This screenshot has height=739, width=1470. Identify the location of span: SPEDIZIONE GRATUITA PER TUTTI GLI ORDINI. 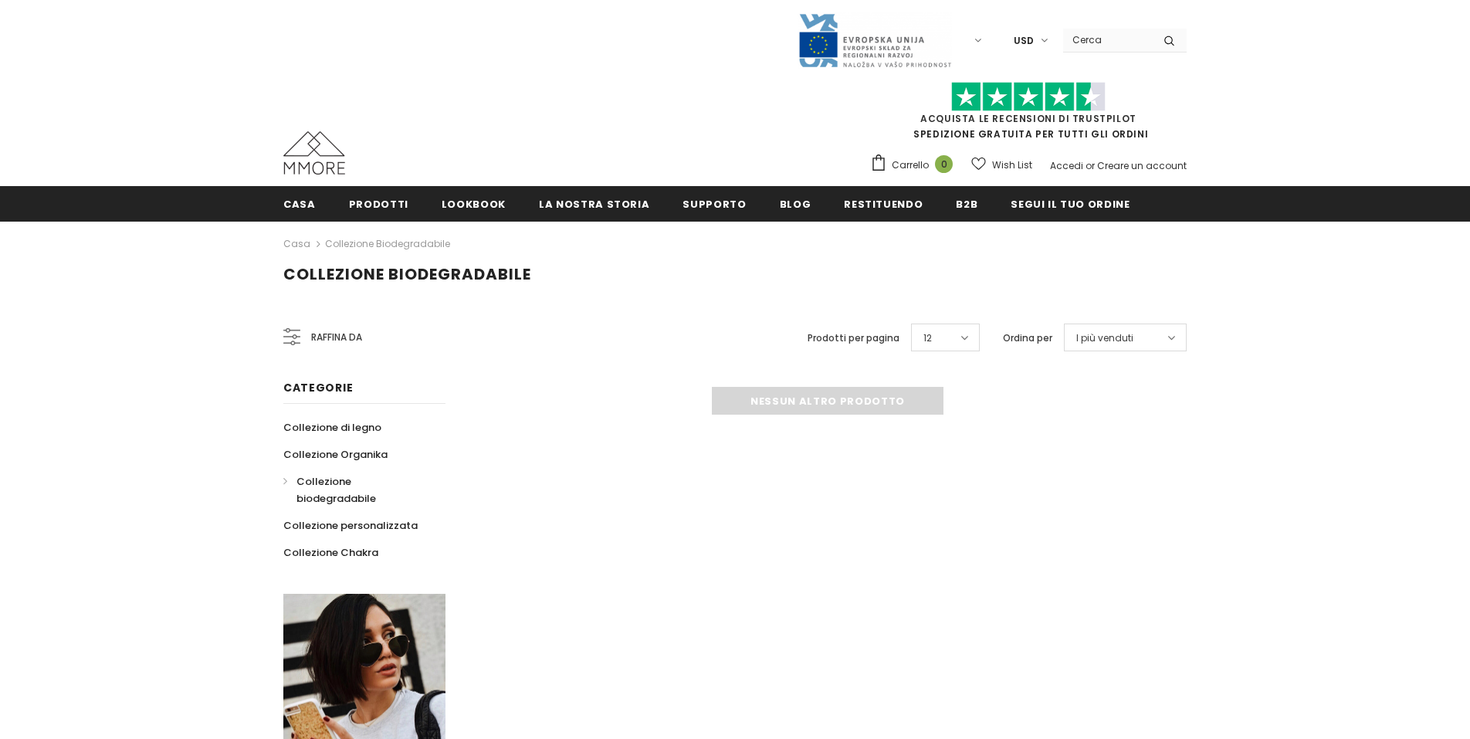
(1028, 114).